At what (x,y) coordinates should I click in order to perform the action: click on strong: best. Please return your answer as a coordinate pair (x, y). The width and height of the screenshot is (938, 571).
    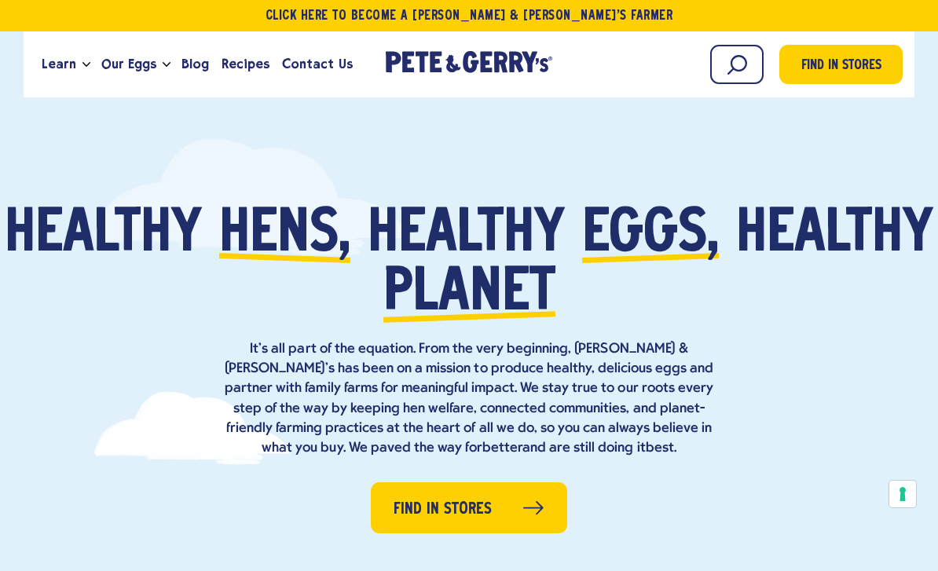
    Looking at the image, I should click on (660, 448).